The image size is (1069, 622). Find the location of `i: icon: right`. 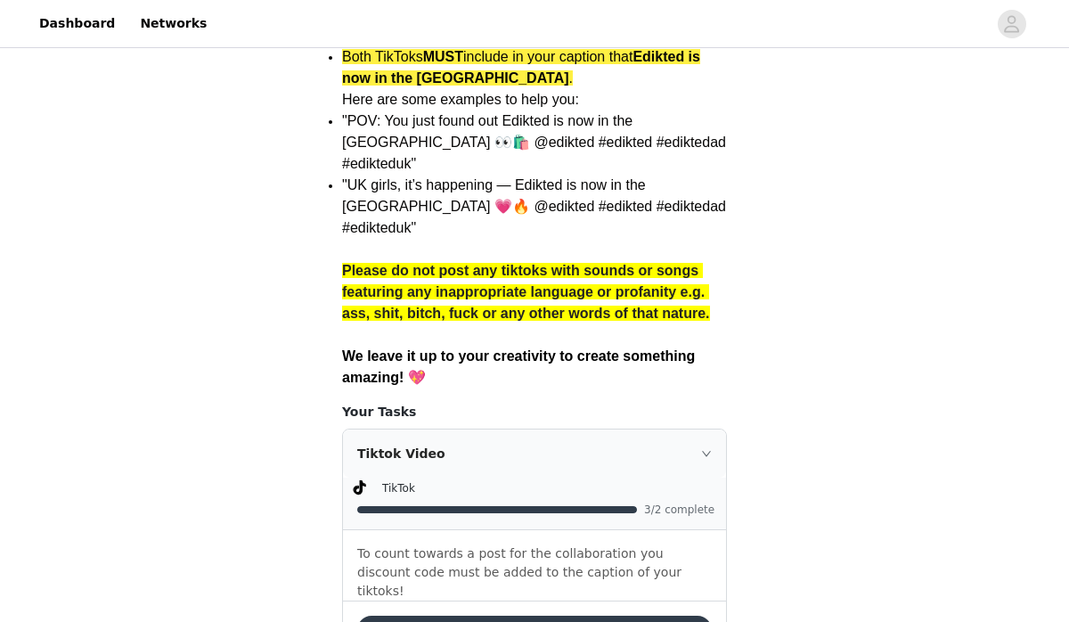

i: icon: right is located at coordinates (706, 453).